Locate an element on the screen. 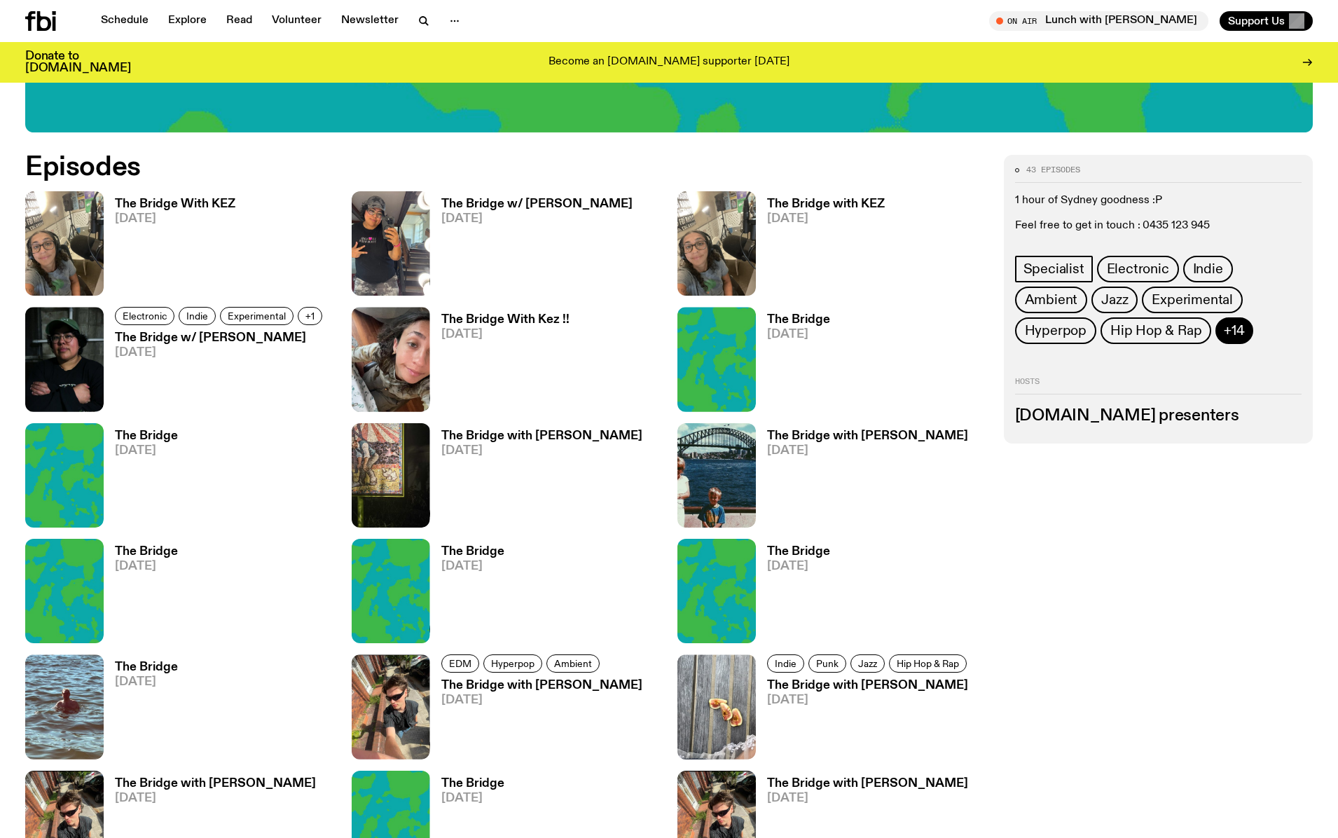 The width and height of the screenshot is (1338, 838). h3: The Bridge With Kez !! is located at coordinates (505, 319).